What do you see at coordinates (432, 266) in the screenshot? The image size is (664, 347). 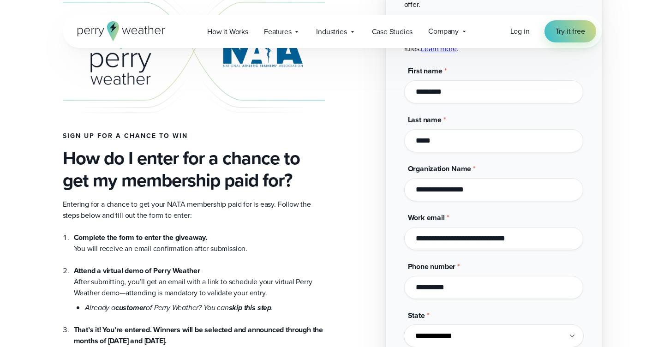 I see `span: Phone number` at bounding box center [432, 266].